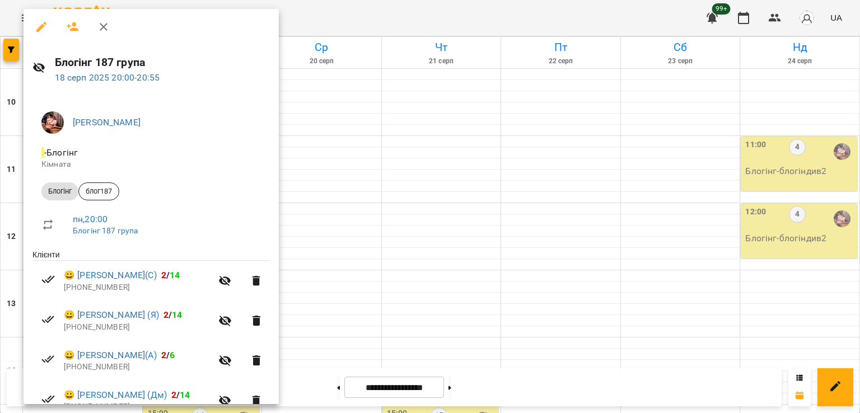 The width and height of the screenshot is (860, 413). What do you see at coordinates (151, 165) in the screenshot?
I see `p: Кімната` at bounding box center [151, 165].